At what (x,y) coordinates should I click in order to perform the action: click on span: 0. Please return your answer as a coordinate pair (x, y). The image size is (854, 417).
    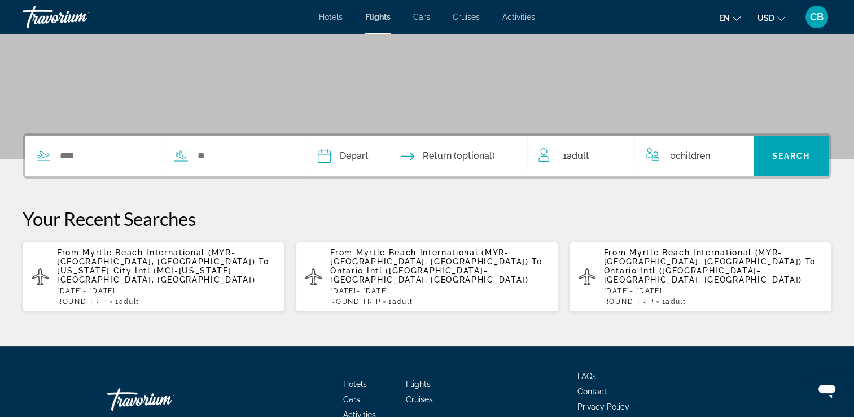
    Looking at the image, I should click on (690, 156).